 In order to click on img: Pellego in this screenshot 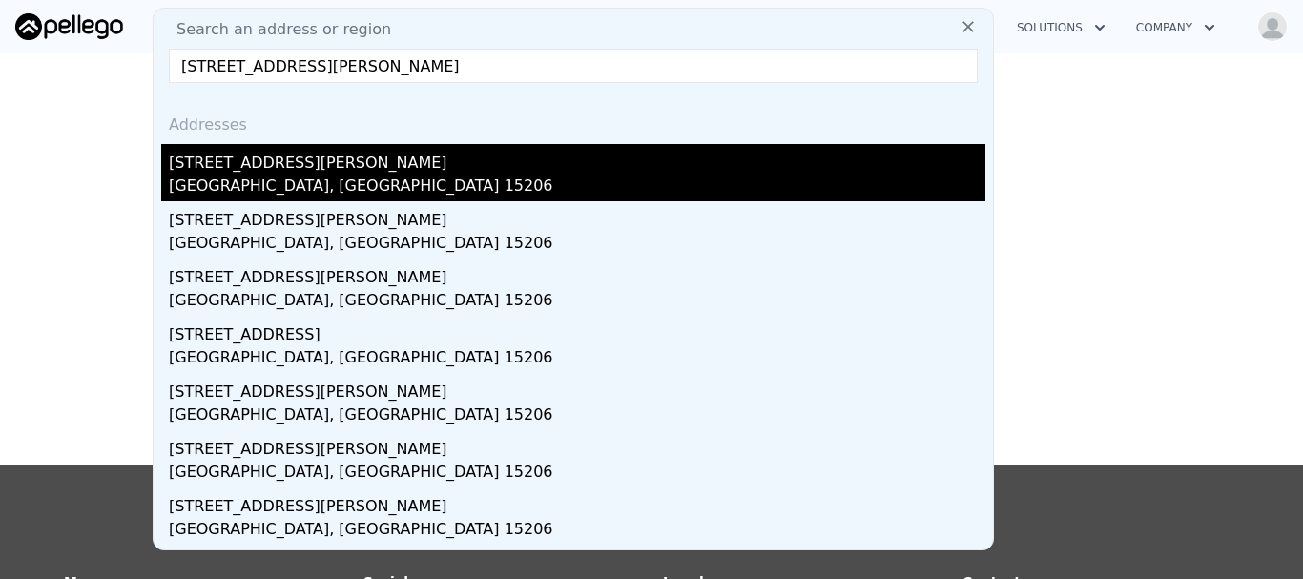, I will do `click(69, 27)`.